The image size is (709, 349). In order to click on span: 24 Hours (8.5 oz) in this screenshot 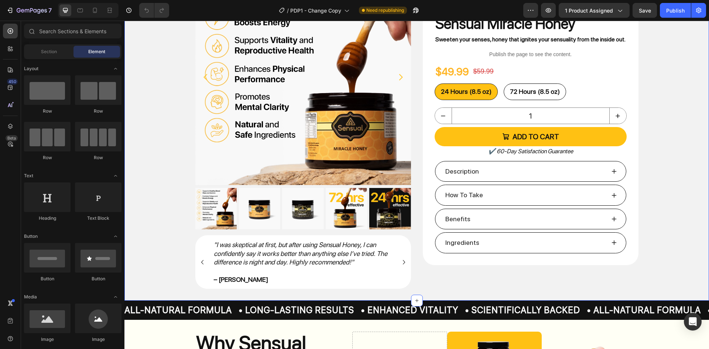, I will do `click(342, 71)`.